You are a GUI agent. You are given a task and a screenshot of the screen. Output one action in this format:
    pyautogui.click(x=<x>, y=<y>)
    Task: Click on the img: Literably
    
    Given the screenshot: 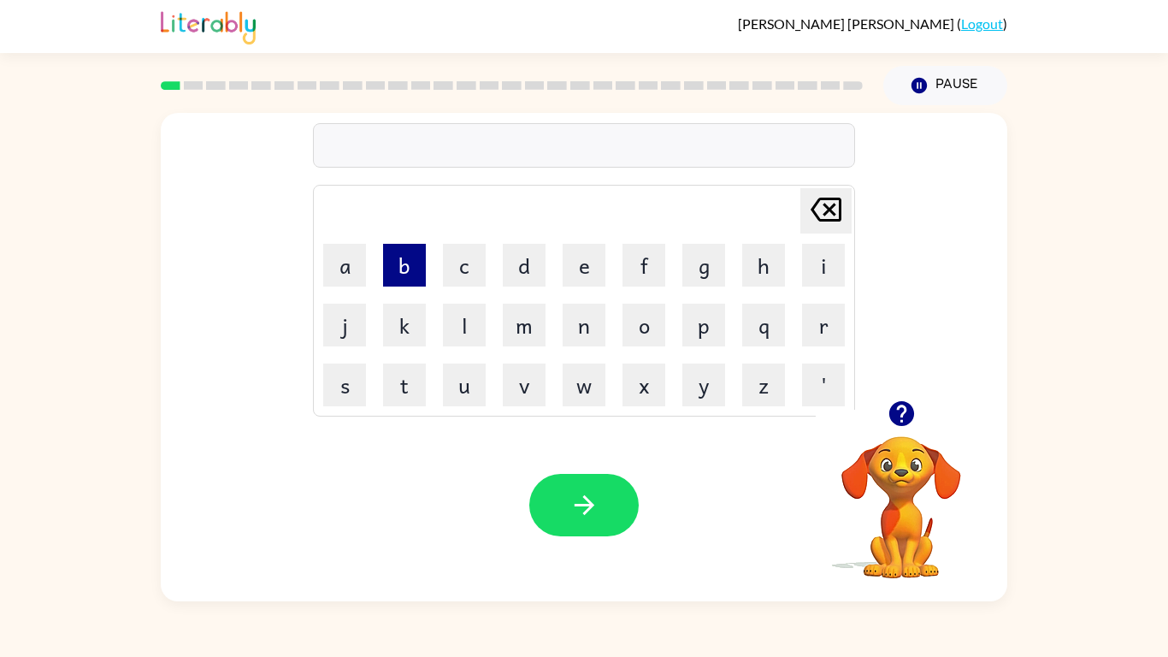 What is the action you would take?
    pyautogui.click(x=208, y=26)
    